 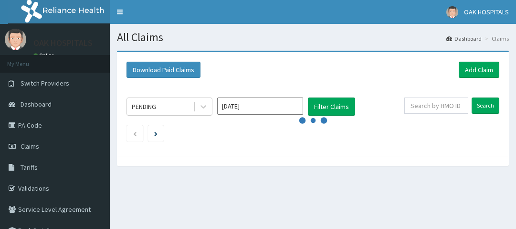 I want to click on a: Dashboard, so click(x=464, y=38).